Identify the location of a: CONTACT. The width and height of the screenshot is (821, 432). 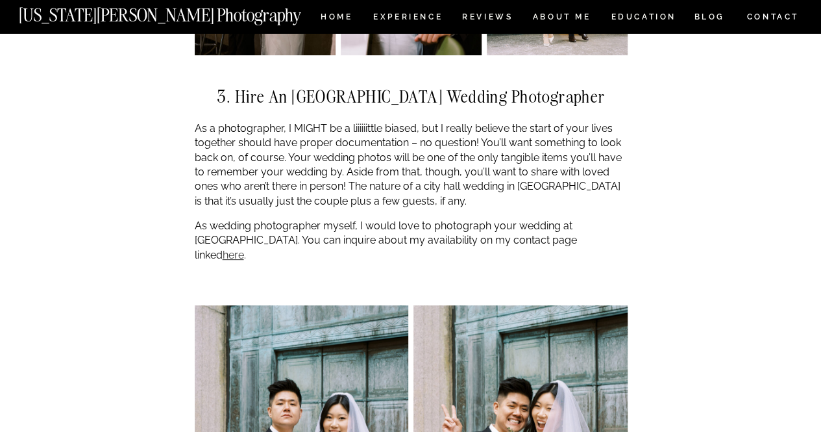
(772, 17).